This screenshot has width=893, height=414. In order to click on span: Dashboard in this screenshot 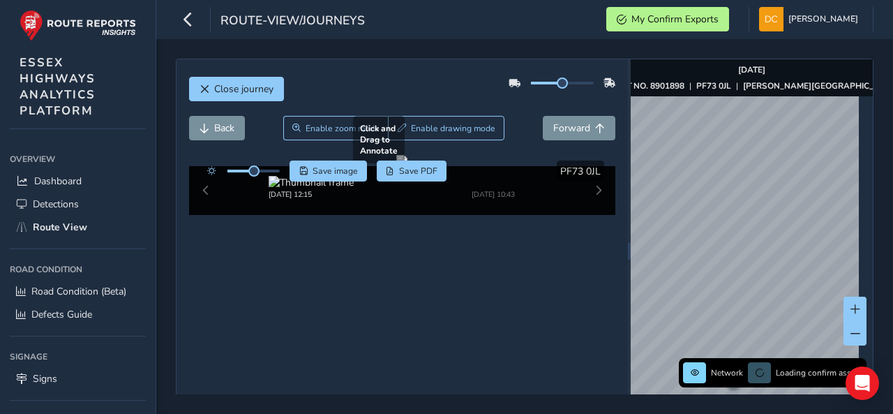, I will do `click(58, 181)`.